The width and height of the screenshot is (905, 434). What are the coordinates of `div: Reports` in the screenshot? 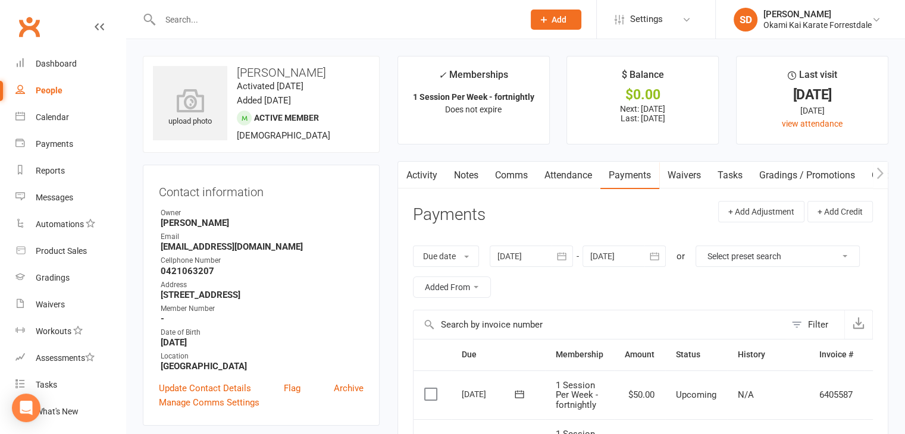 It's located at (50, 171).